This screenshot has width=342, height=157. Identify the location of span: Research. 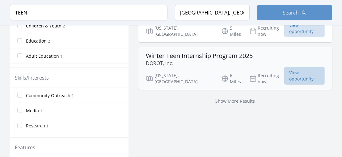
(36, 126).